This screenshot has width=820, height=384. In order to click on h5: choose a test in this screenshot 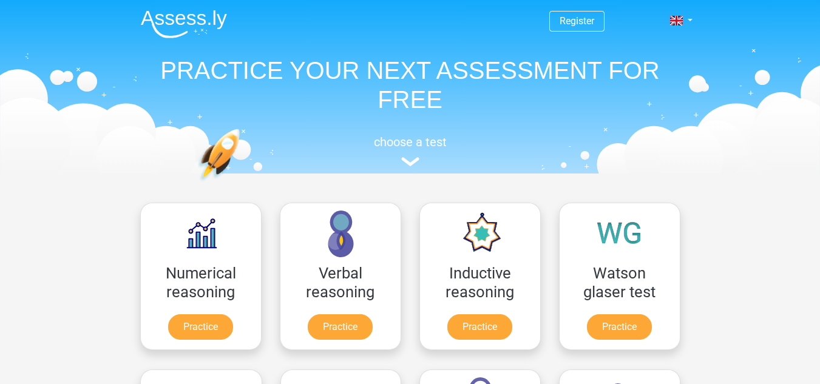, I will do `click(410, 142)`.